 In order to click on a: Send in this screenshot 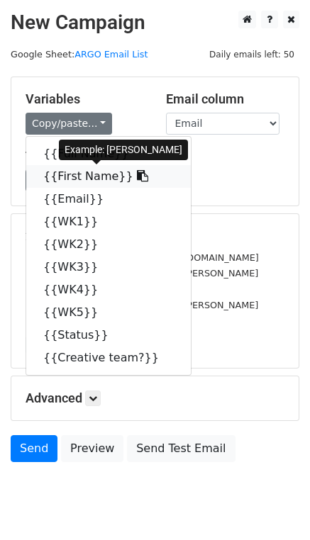, I will do `click(34, 449)`.